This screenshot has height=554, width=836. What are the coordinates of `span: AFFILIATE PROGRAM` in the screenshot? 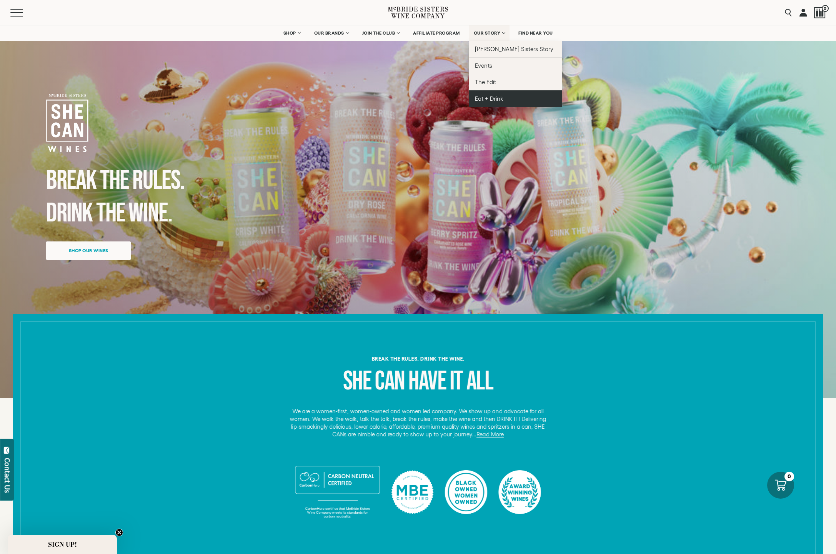 It's located at (437, 33).